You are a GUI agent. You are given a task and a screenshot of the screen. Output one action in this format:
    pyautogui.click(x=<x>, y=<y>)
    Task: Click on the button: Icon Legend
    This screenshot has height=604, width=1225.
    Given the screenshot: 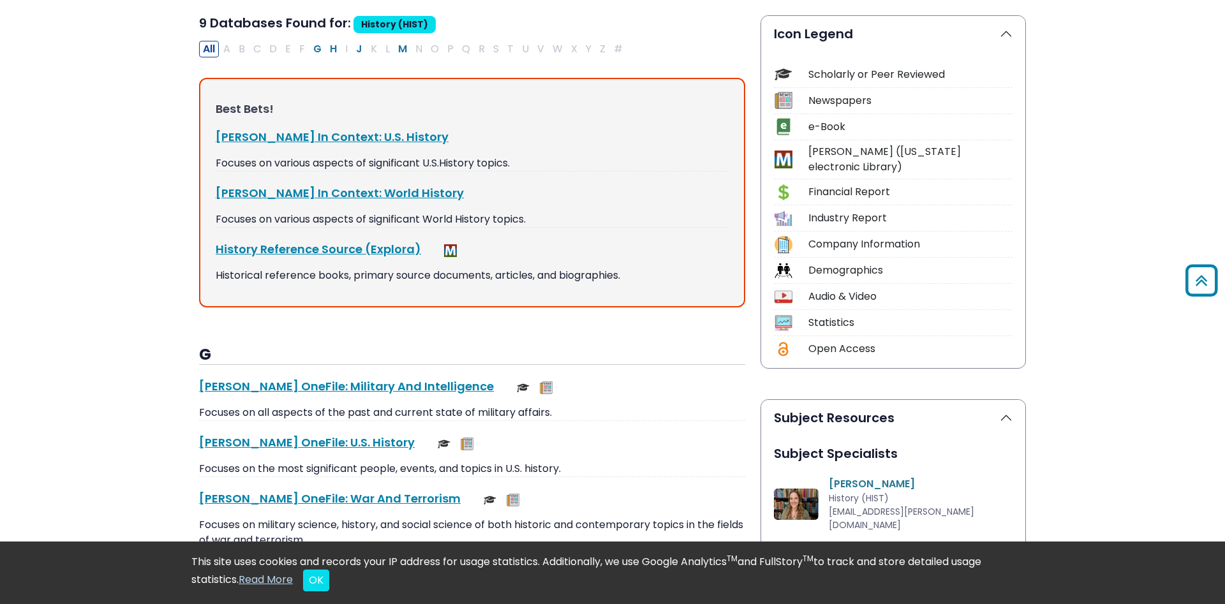 What is the action you would take?
    pyautogui.click(x=893, y=34)
    